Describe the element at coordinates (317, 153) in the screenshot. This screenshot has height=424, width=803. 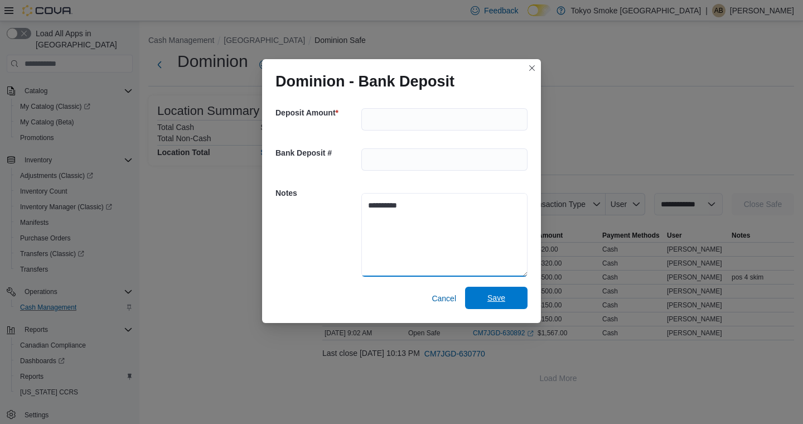
I see `h5: Bank Deposit #` at that location.